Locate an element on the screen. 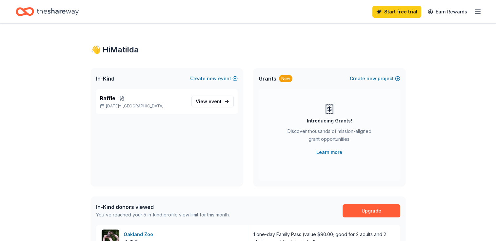  a: Learn more is located at coordinates (329, 152).